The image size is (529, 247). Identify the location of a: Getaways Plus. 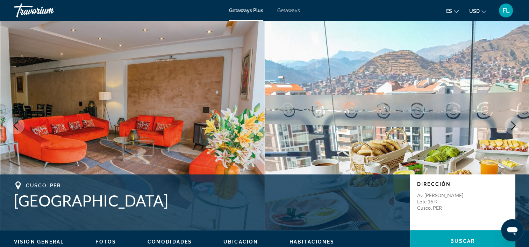
(246, 10).